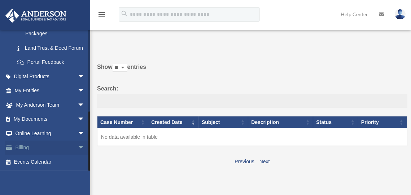 This screenshot has width=411, height=195. I want to click on a: Events Calendar, so click(50, 162).